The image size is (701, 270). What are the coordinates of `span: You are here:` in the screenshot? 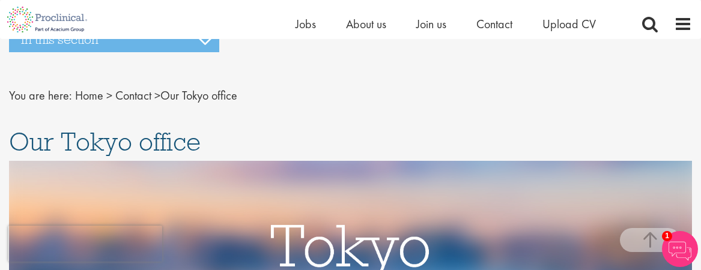 It's located at (40, 95).